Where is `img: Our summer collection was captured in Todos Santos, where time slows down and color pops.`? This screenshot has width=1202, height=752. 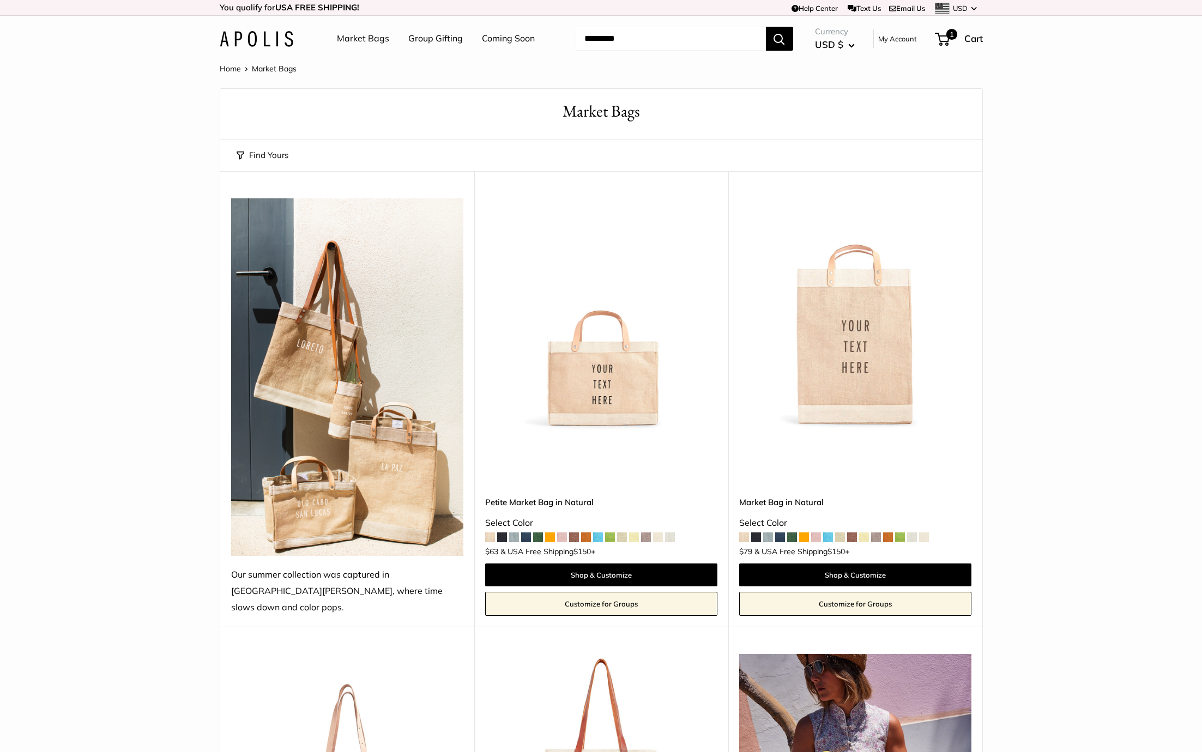 img: Our summer collection was captured in Todos Santos, where time slows down and color pops. is located at coordinates (347, 377).